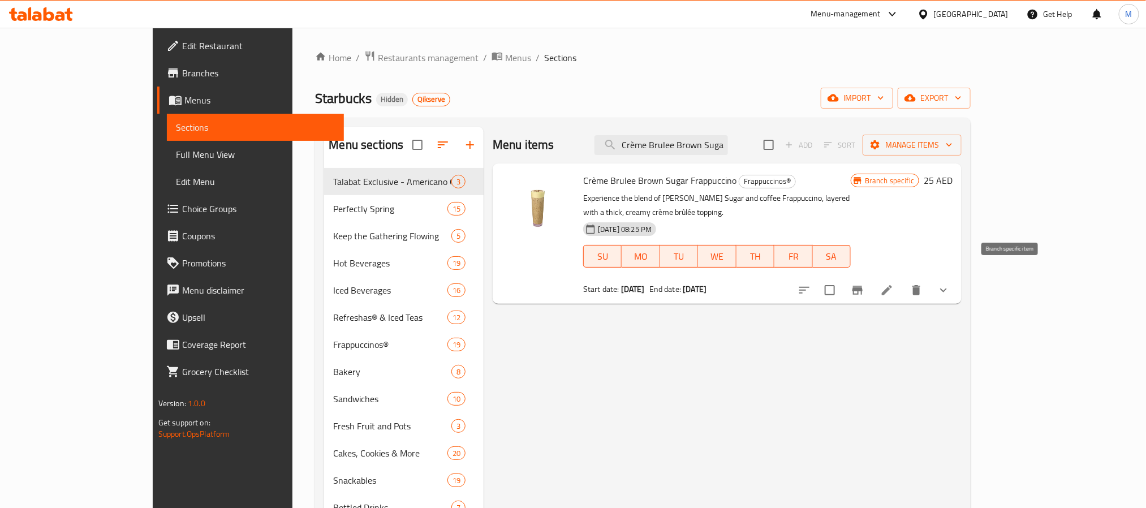  What do you see at coordinates (640, 256) in the screenshot?
I see `span: MO` at bounding box center [640, 256].